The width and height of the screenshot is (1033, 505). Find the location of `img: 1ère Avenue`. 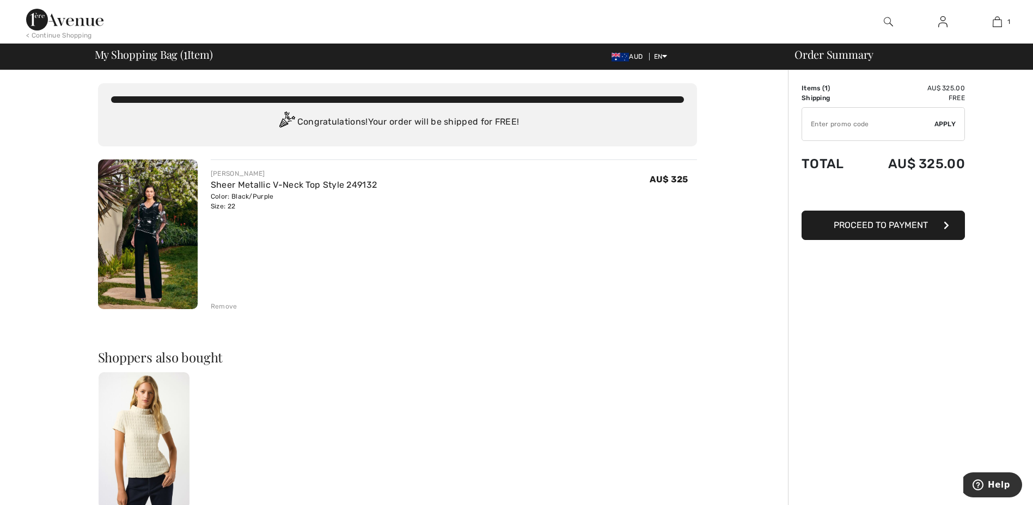

img: 1ère Avenue is located at coordinates (65, 20).